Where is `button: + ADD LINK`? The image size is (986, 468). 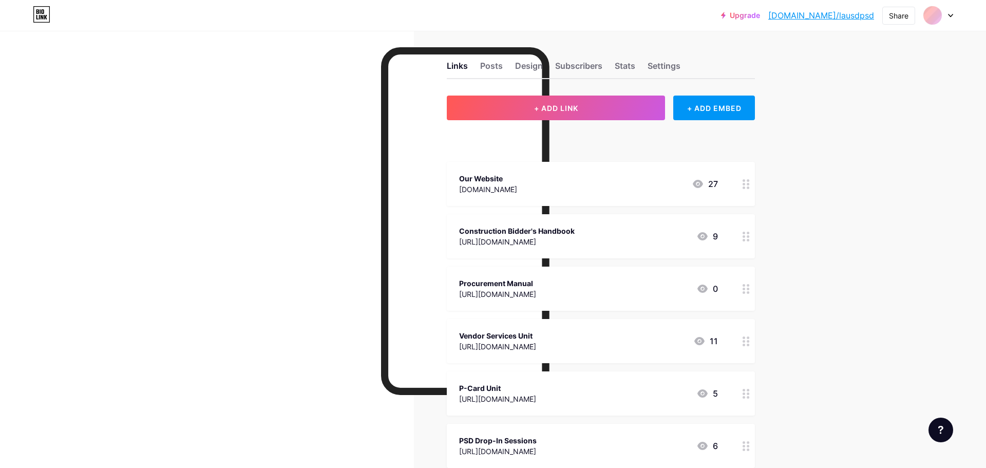 button: + ADD LINK is located at coordinates (556, 108).